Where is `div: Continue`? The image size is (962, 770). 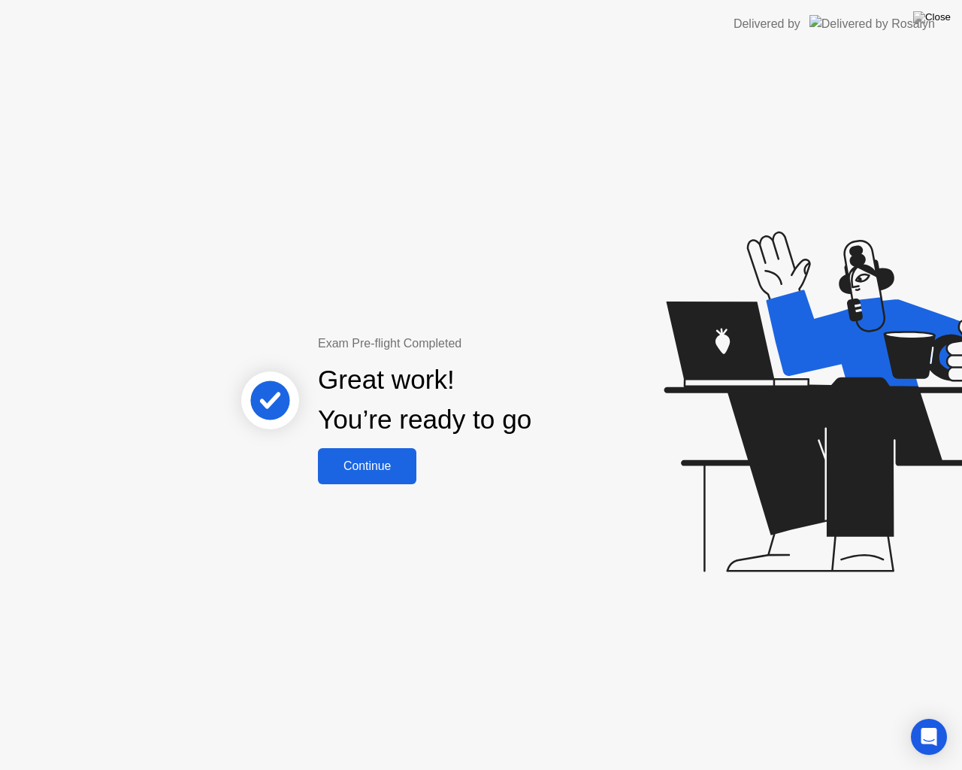 div: Continue is located at coordinates (367, 466).